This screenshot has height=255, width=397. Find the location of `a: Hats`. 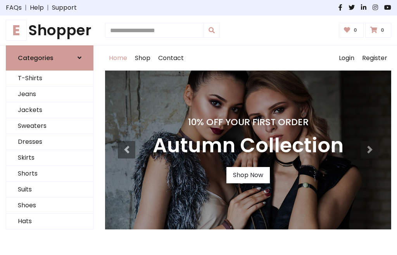

a: Hats is located at coordinates (50, 222).